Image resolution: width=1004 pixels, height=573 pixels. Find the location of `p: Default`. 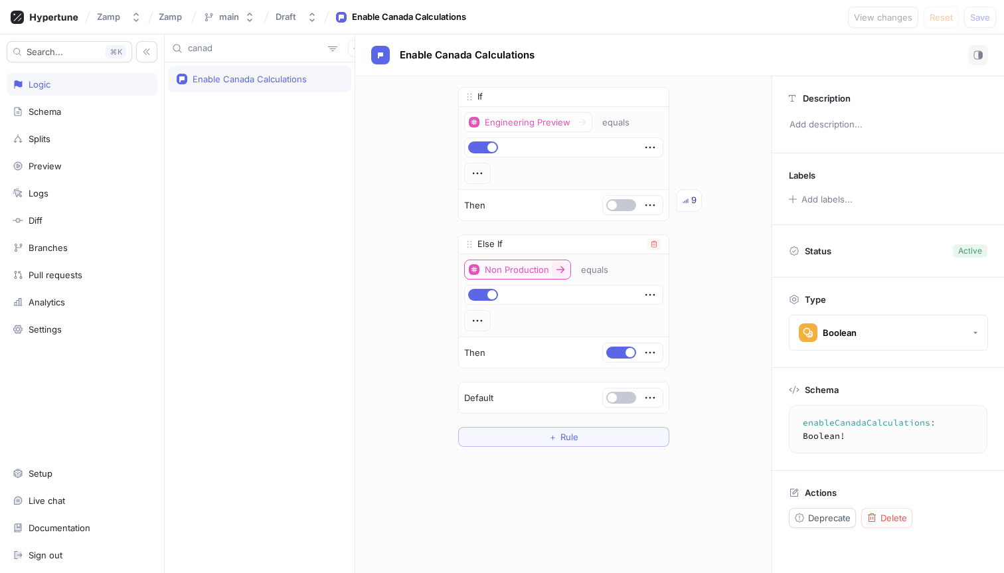

p: Default is located at coordinates (479, 398).